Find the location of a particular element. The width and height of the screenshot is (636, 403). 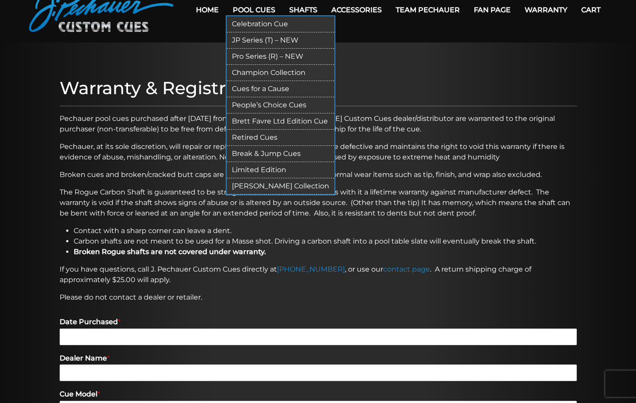

a: Pro Series (R) – NEW is located at coordinates (280, 57).